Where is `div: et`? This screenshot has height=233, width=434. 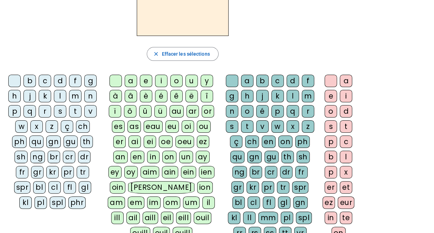 div: et is located at coordinates (346, 187).